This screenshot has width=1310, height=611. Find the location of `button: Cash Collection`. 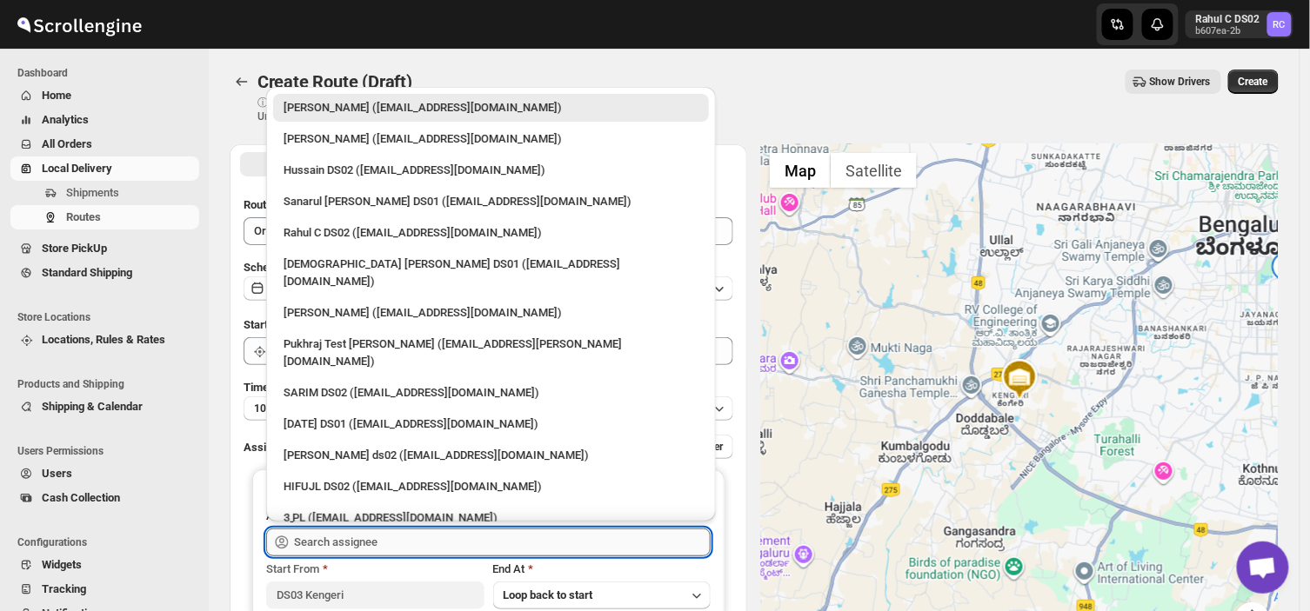

button: Cash Collection is located at coordinates (104, 498).